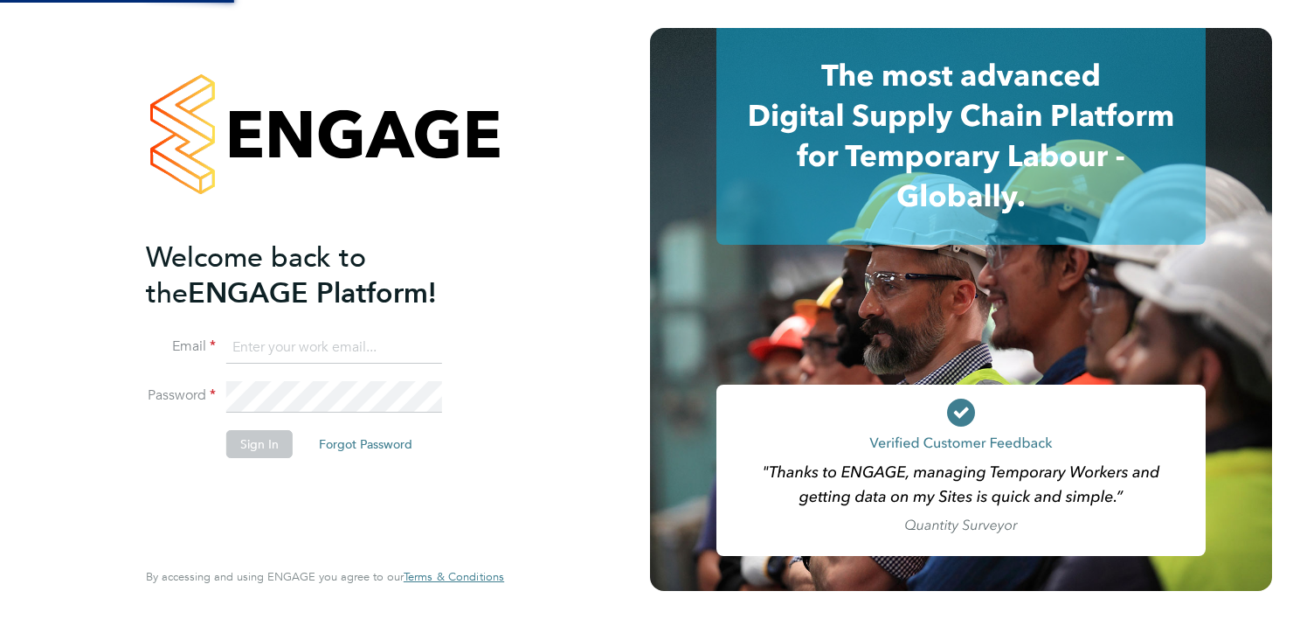 This screenshot has height=619, width=1300. What do you see at coordinates (454, 576) in the screenshot?
I see `span: Terms & Conditions` at bounding box center [454, 576].